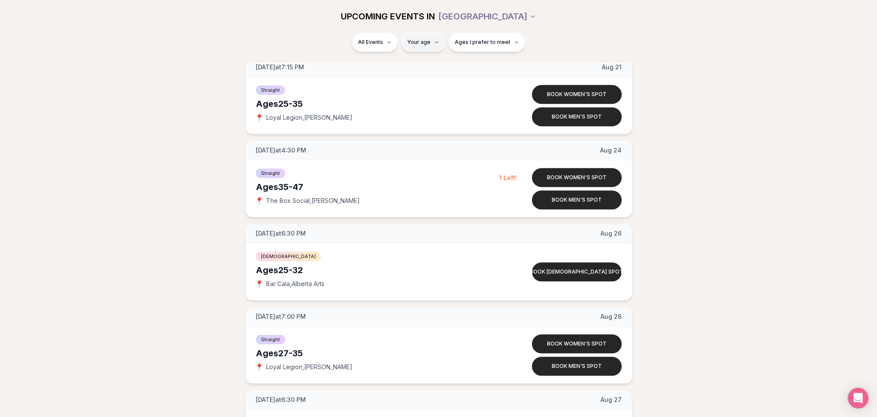 The height and width of the screenshot is (417, 877). What do you see at coordinates (610, 400) in the screenshot?
I see `span: Aug 27` at bounding box center [610, 400].